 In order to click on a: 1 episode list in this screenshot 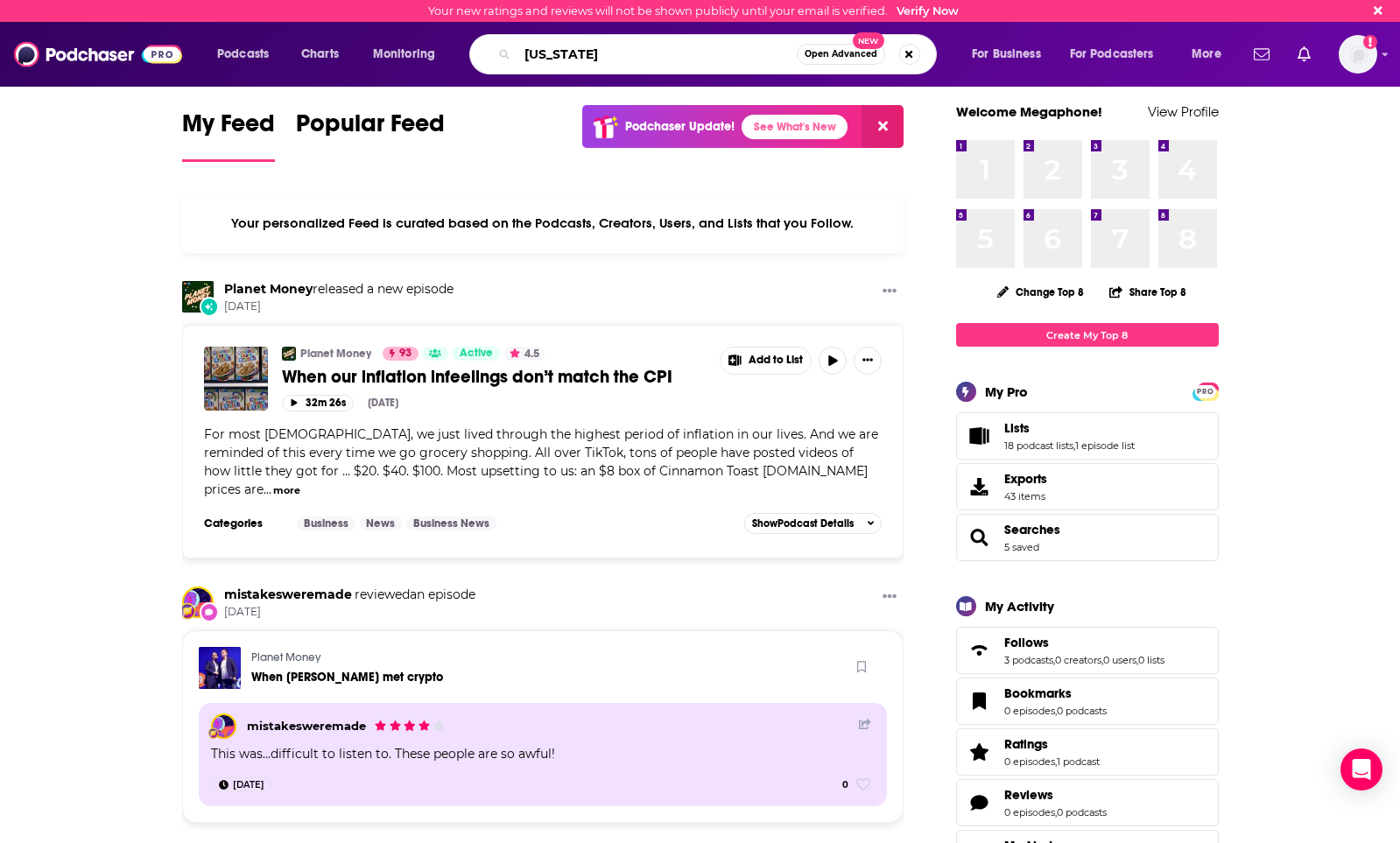, I will do `click(1105, 445)`.